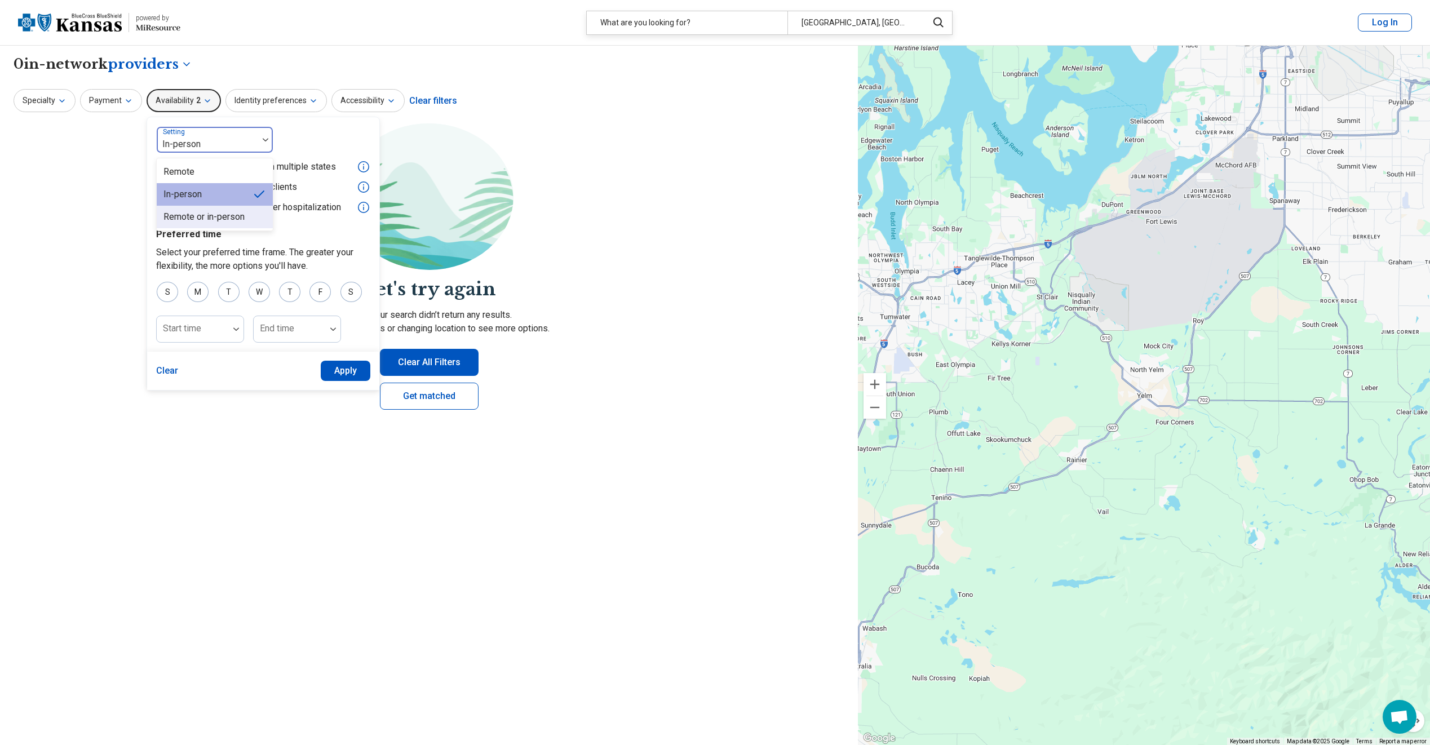 The image size is (1430, 745). Describe the element at coordinates (433, 101) in the screenshot. I see `div: Clear filters` at that location.